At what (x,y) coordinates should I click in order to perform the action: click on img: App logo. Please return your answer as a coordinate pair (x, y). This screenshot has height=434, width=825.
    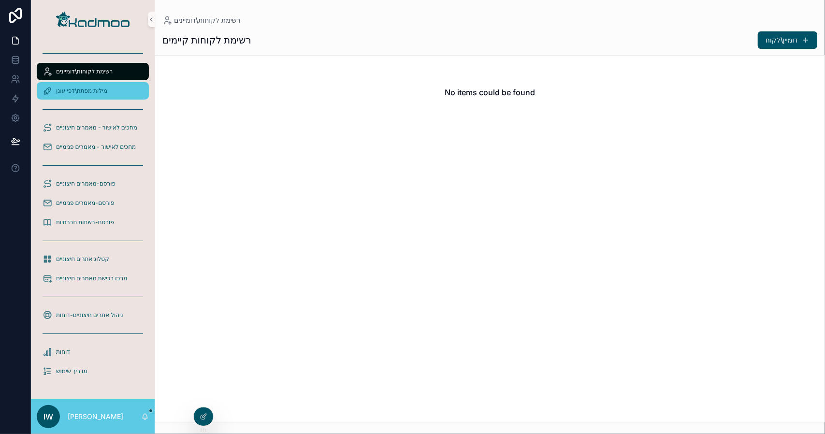
    Looking at the image, I should click on (93, 19).